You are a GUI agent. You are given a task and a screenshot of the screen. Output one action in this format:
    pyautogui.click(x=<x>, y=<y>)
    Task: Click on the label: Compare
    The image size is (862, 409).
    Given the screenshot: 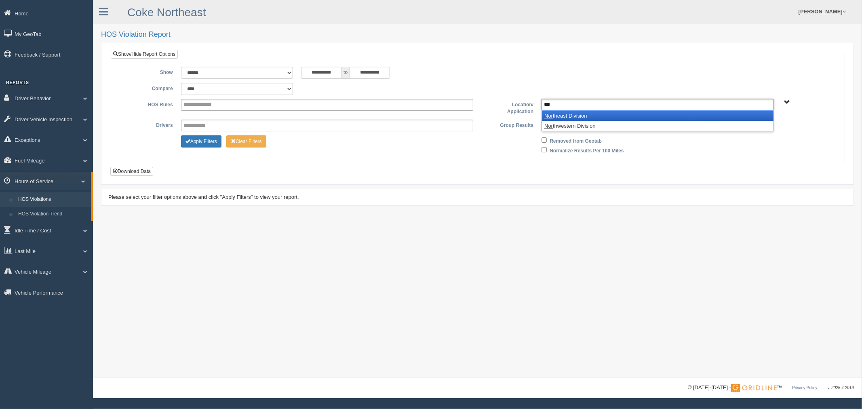 What is the action you would take?
    pyautogui.click(x=147, y=88)
    